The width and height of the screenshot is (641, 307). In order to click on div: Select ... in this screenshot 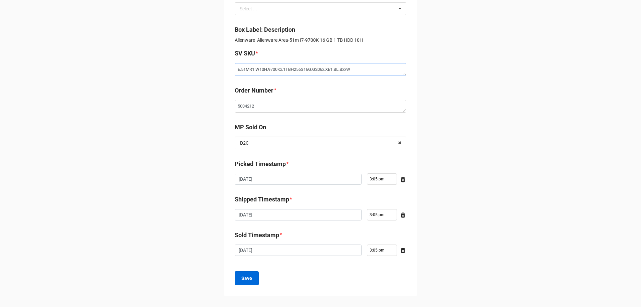, I will do `click(252, 8)`.